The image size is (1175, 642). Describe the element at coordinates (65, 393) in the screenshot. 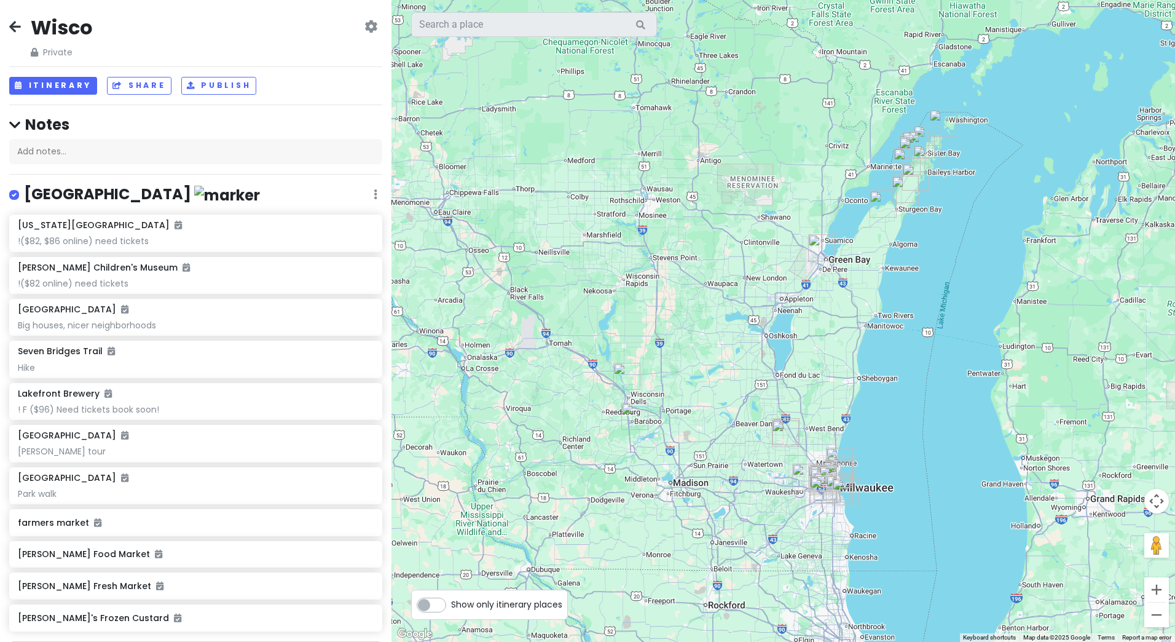

I see `h6: Lakefront Brewery` at that location.